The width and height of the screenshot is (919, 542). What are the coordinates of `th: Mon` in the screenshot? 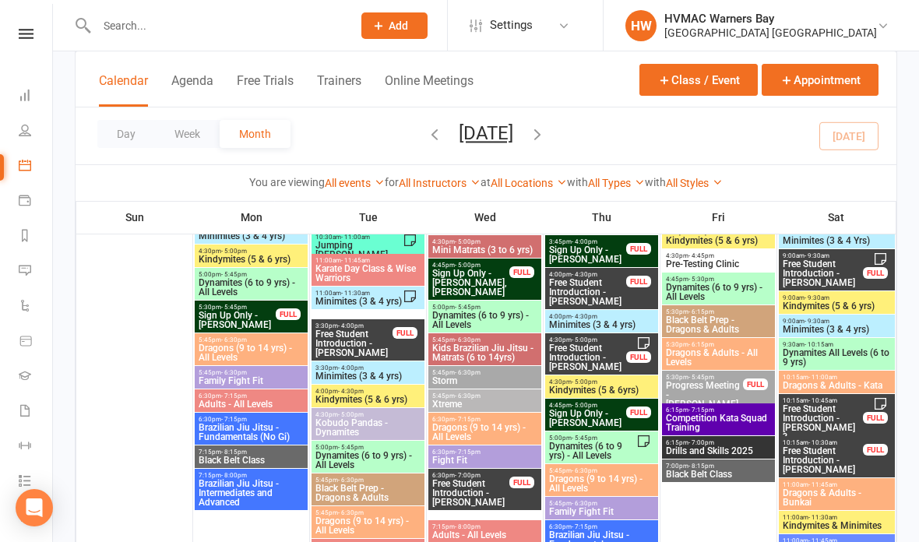 It's located at (251, 217).